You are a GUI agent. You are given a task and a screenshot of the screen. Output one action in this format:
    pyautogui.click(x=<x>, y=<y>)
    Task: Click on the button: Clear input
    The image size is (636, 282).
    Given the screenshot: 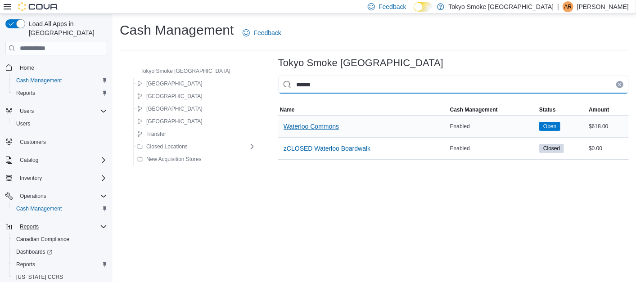 What is the action you would take?
    pyautogui.click(x=620, y=85)
    